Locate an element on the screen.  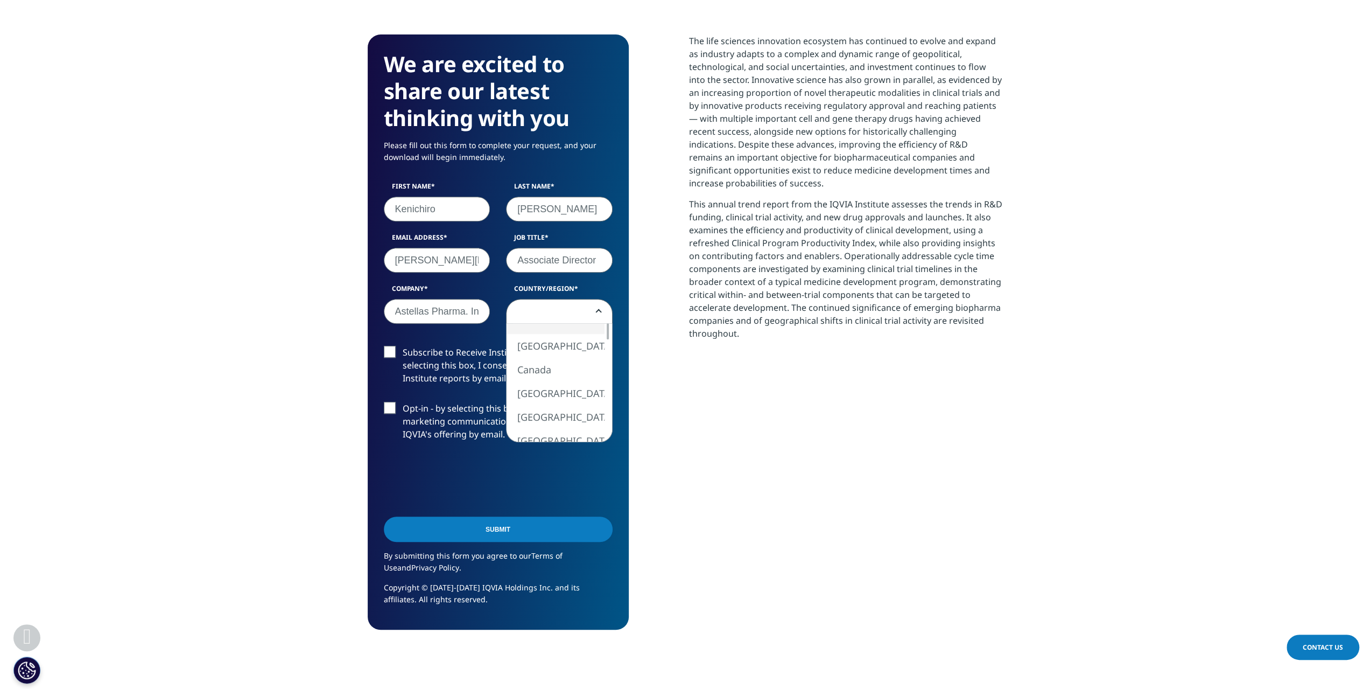
label: Opt-in - by selecting this box, I consent to receiving marketing communications and information a... is located at coordinates (498, 424).